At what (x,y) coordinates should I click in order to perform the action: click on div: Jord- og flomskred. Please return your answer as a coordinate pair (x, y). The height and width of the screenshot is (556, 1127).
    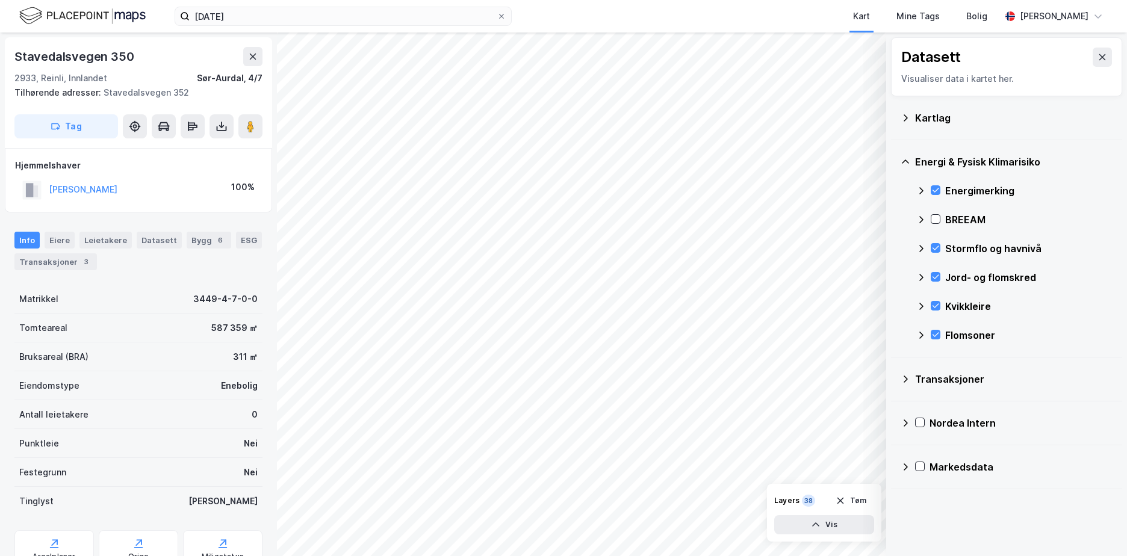
    Looking at the image, I should click on (1029, 278).